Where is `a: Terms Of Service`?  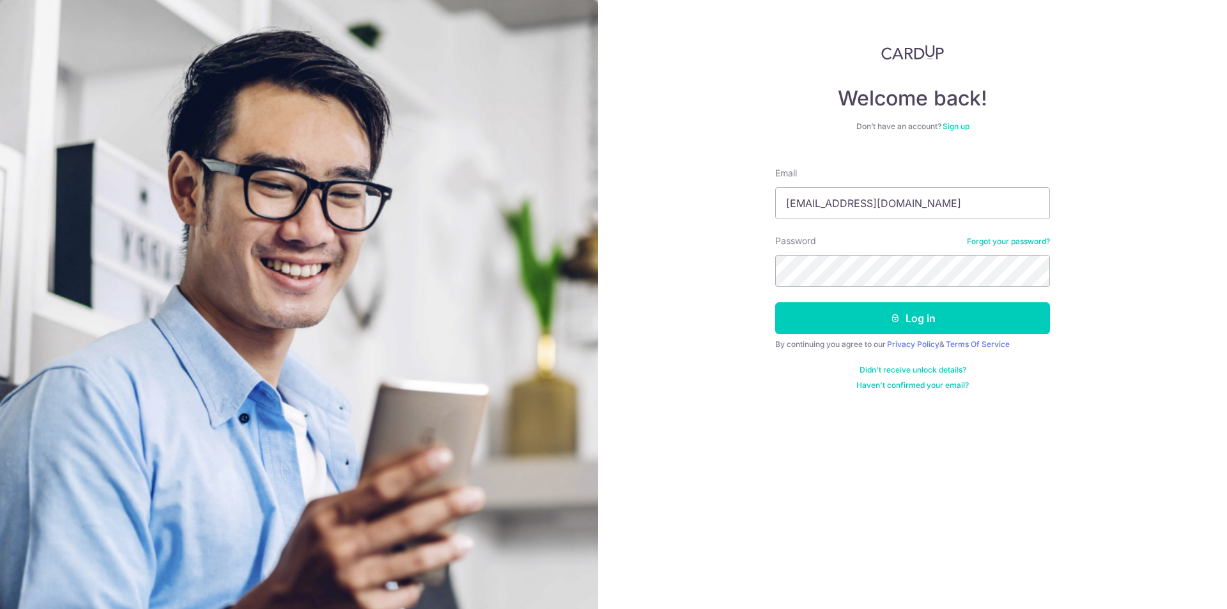 a: Terms Of Service is located at coordinates (977, 344).